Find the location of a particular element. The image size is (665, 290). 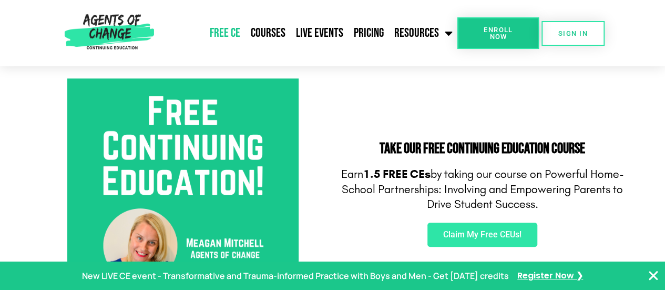

a: Pricing is located at coordinates (368, 33).